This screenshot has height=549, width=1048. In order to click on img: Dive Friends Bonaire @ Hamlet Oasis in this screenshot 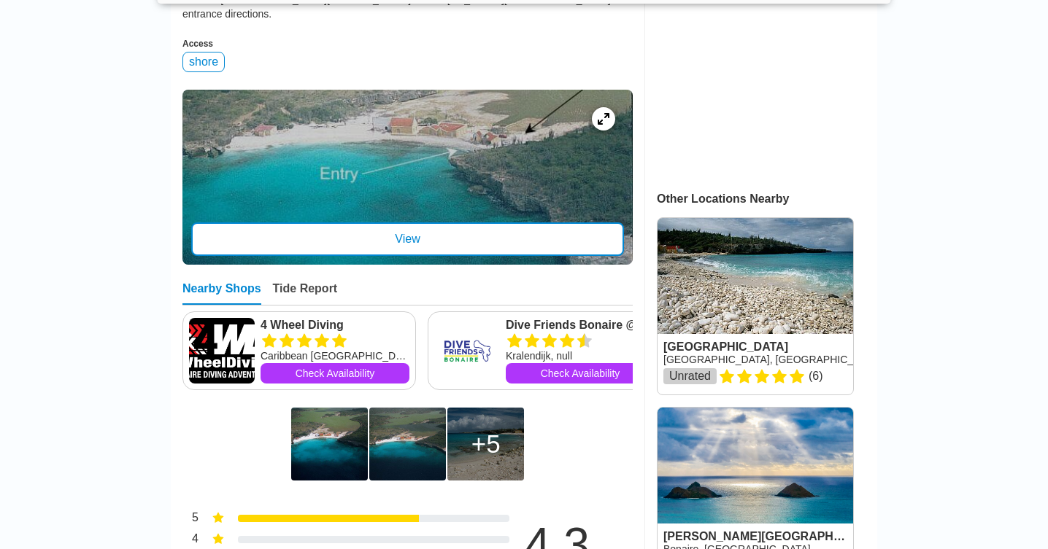, I will do `click(467, 351)`.